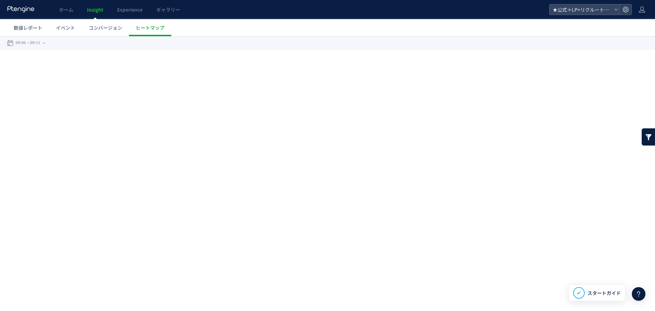 The height and width of the screenshot is (311, 655). Describe the element at coordinates (66, 28) in the screenshot. I see `span: イベント` at that location.